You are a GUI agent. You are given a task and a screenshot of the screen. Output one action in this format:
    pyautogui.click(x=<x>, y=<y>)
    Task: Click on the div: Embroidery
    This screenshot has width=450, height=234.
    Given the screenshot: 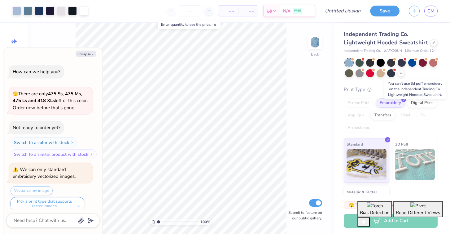 What is the action you would take?
    pyautogui.click(x=391, y=103)
    